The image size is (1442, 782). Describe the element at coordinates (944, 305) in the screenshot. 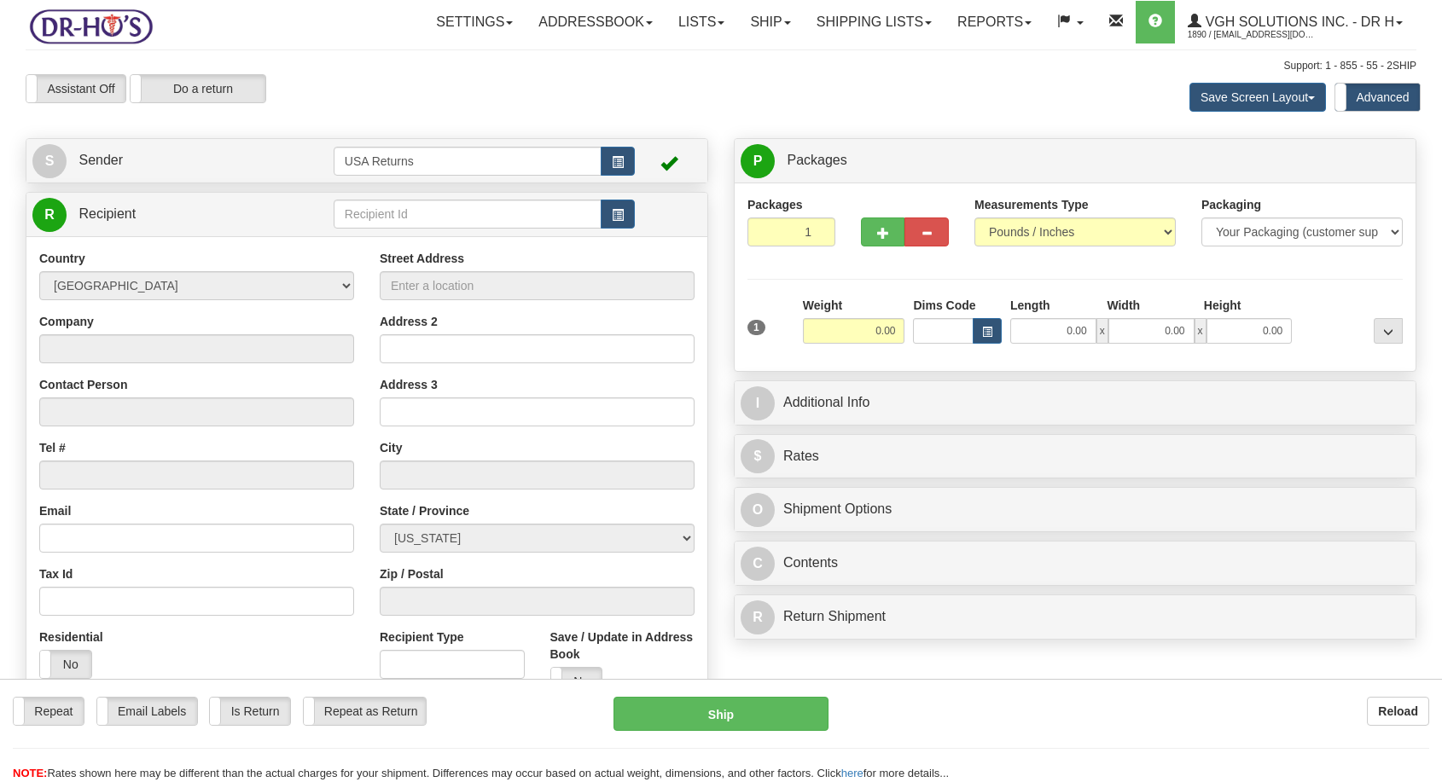

I see `label: Dims Code` at that location.